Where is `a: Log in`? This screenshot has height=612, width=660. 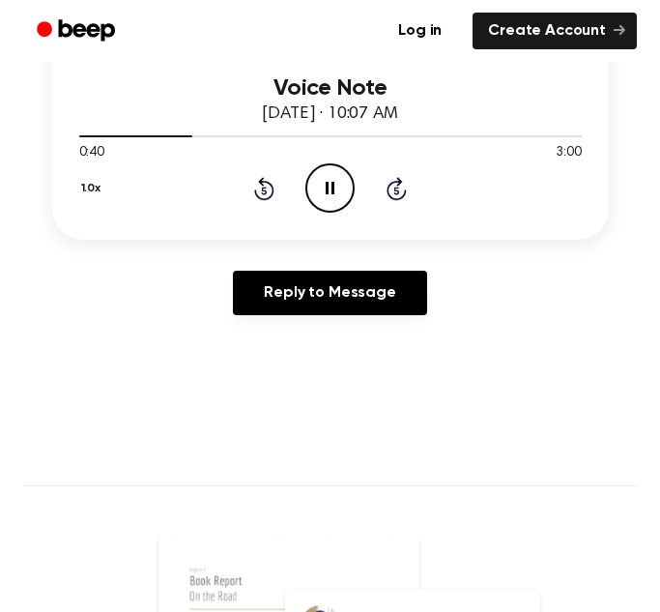
a: Log in is located at coordinates (419, 31).